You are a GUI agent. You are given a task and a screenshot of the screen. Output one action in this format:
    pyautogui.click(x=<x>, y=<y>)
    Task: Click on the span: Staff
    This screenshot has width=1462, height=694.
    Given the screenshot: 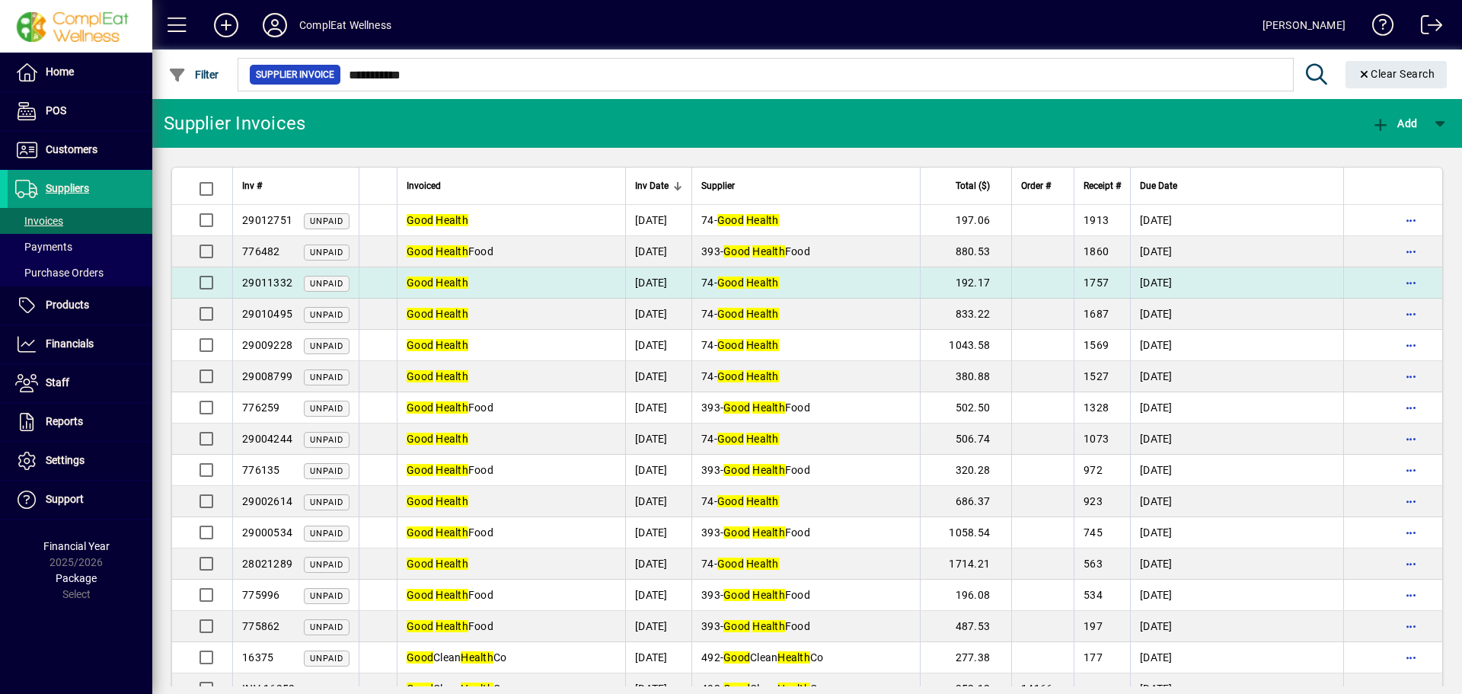 What is the action you would take?
    pyautogui.click(x=57, y=382)
    